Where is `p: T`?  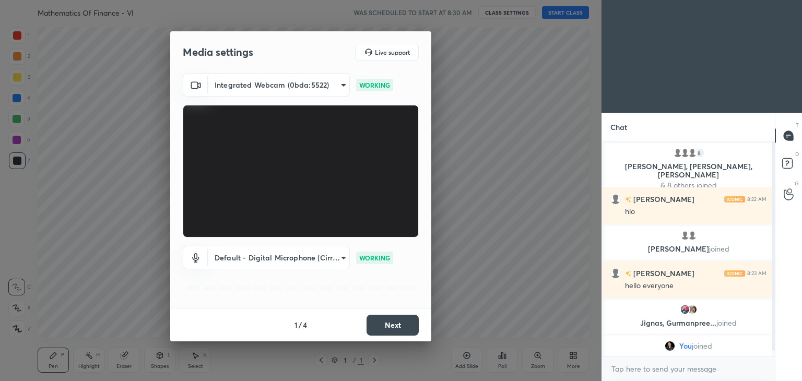 p: T is located at coordinates (798, 125).